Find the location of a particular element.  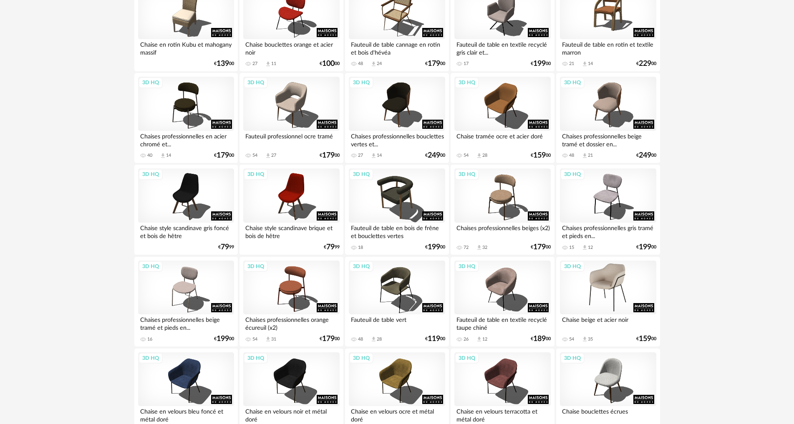

a: 3D HQ Chaise beige et acier noir 54 Download icon 35 €15900 is located at coordinates (608, 302).